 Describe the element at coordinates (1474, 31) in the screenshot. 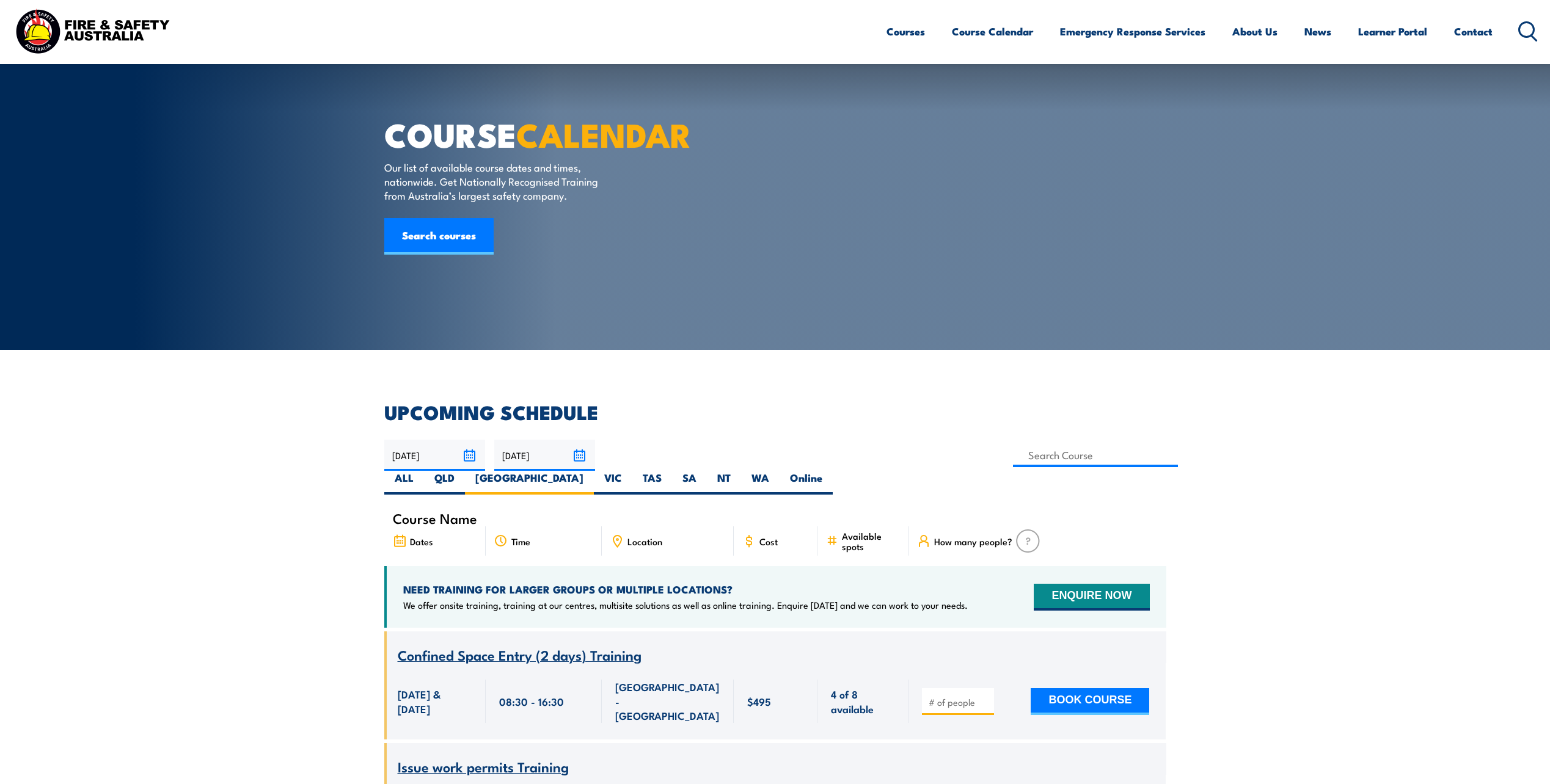

I see `a: Contact` at that location.